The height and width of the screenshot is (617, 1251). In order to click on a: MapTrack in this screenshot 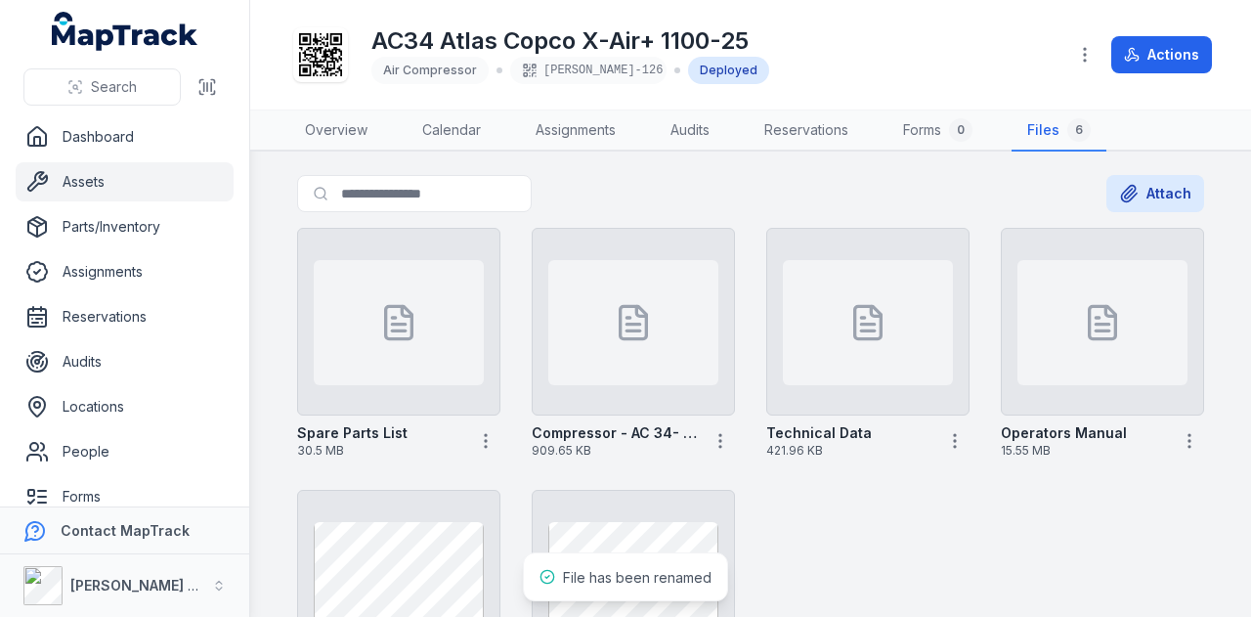, I will do `click(125, 31)`.